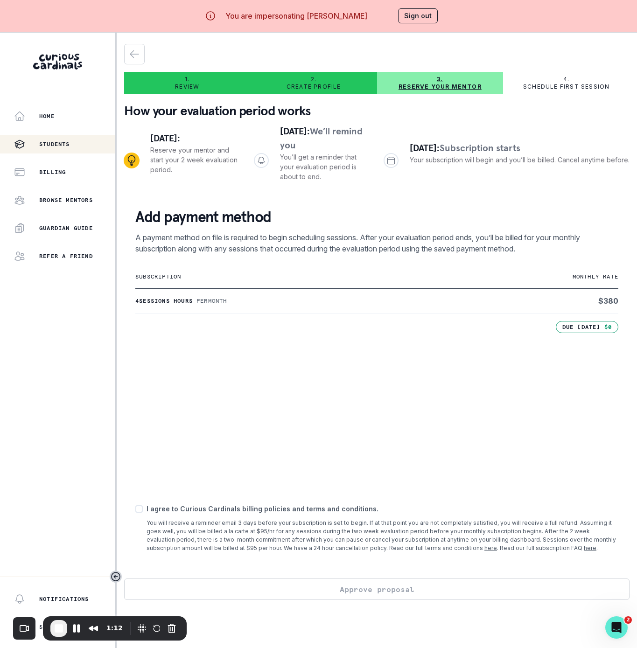 This screenshot has height=648, width=637. Describe the element at coordinates (628, 620) in the screenshot. I see `span: 2` at that location.